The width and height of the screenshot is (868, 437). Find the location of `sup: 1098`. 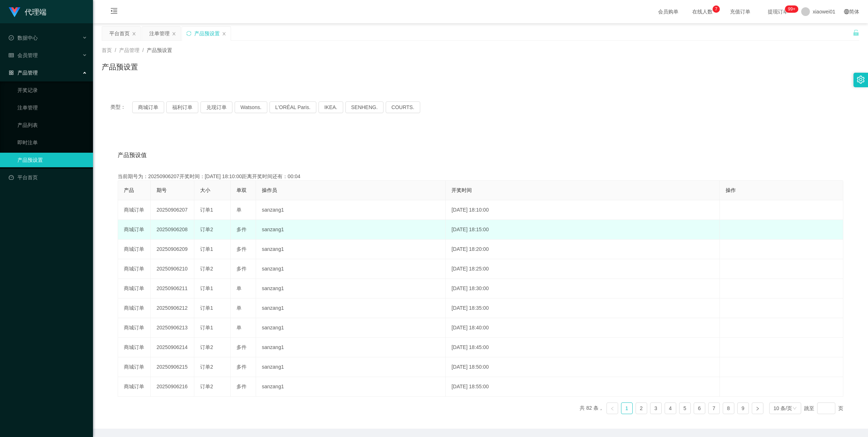

sup: 1098 is located at coordinates (792, 9).